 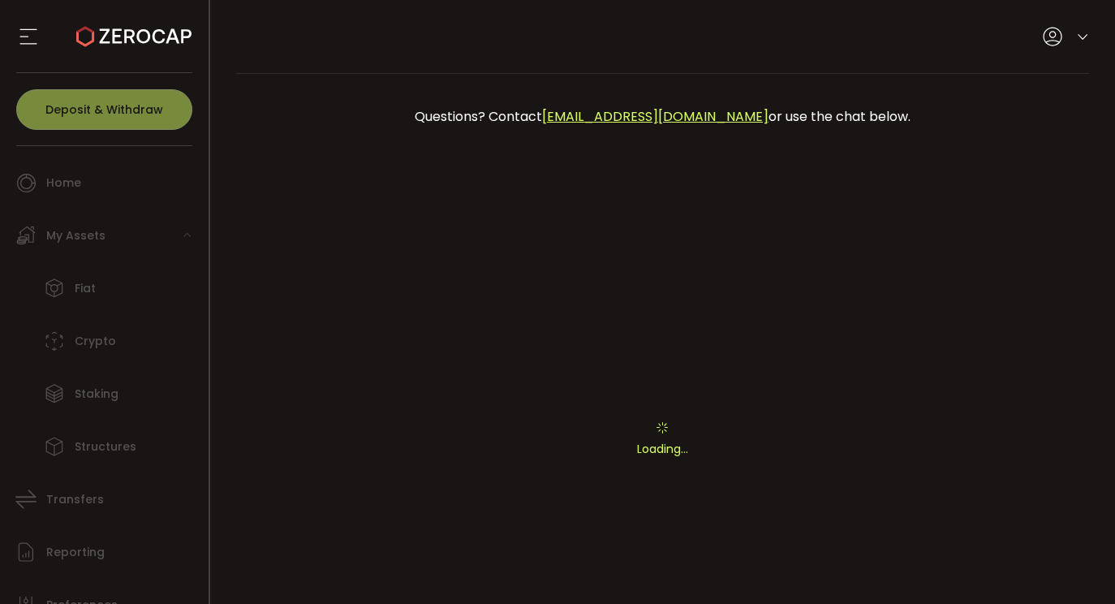 I want to click on p: Loading..., so click(x=663, y=449).